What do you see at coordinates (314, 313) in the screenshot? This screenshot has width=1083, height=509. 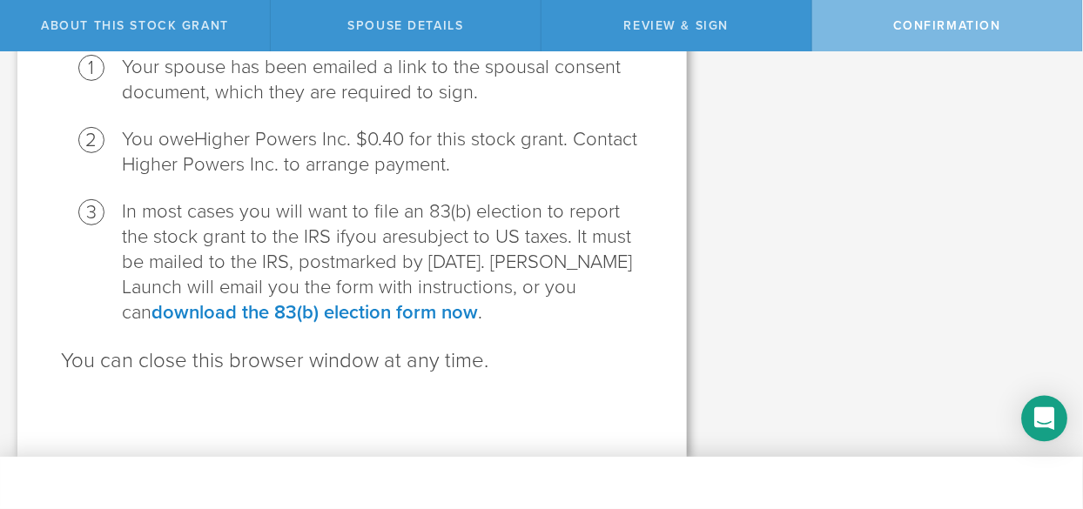 I see `a: download the 83(b) election form now` at bounding box center [314, 313].